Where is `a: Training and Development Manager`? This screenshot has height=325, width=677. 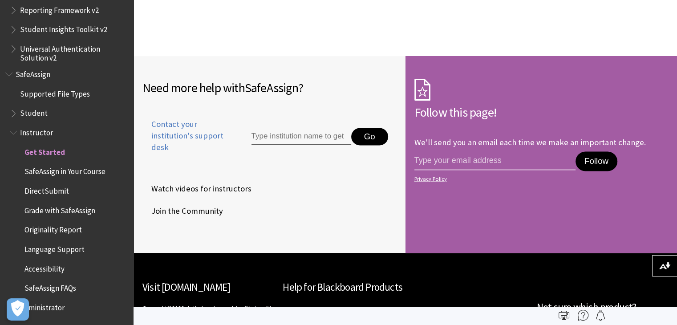
a: Training and Development Manager is located at coordinates (487, 315).